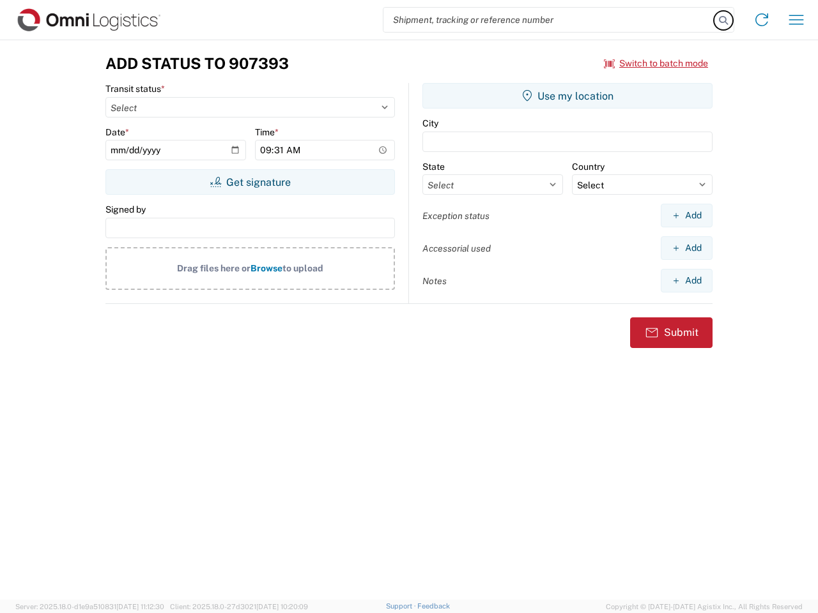 The width and height of the screenshot is (818, 613). Describe the element at coordinates (588, 167) in the screenshot. I see `label: Country` at that location.